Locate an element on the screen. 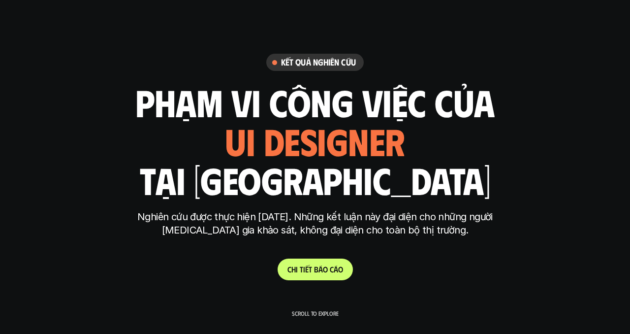  h1: phạm vi công việc của is located at coordinates (315, 102).